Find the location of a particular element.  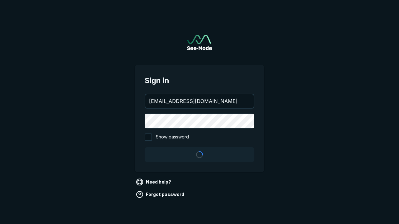

span: Show password is located at coordinates (172, 137).